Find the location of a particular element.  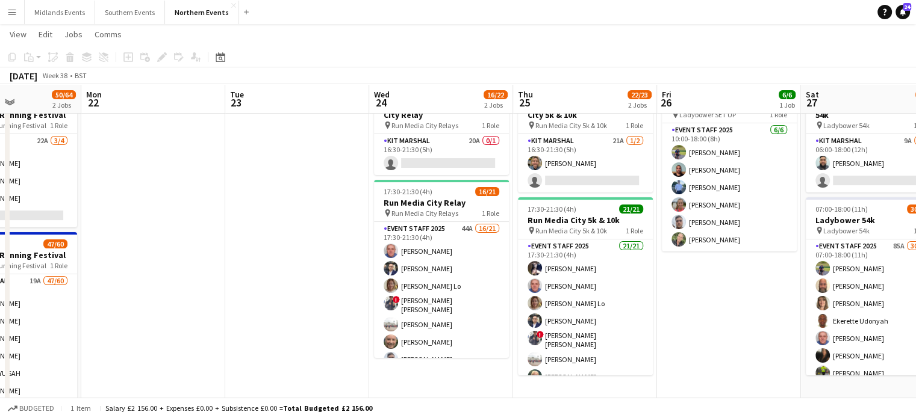

span: Week 38 is located at coordinates (55, 75).